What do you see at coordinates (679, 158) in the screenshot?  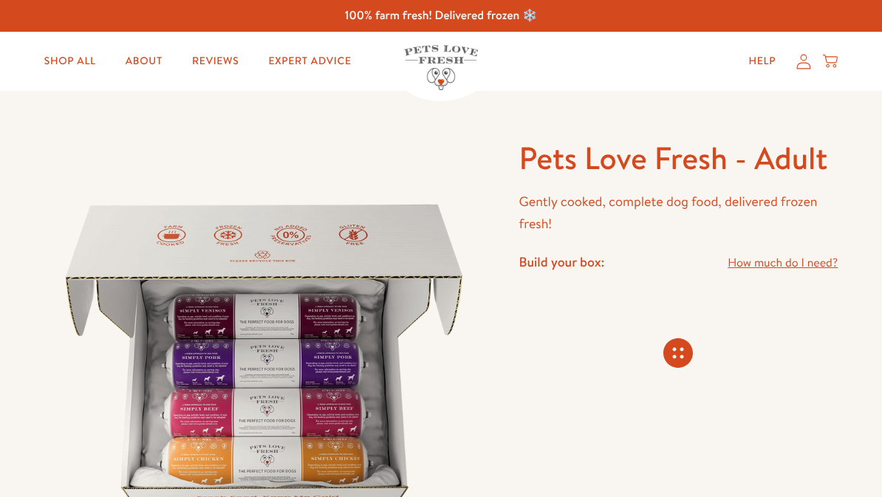 I see `h1: Pets Love Fresh - Adult` at bounding box center [679, 158].